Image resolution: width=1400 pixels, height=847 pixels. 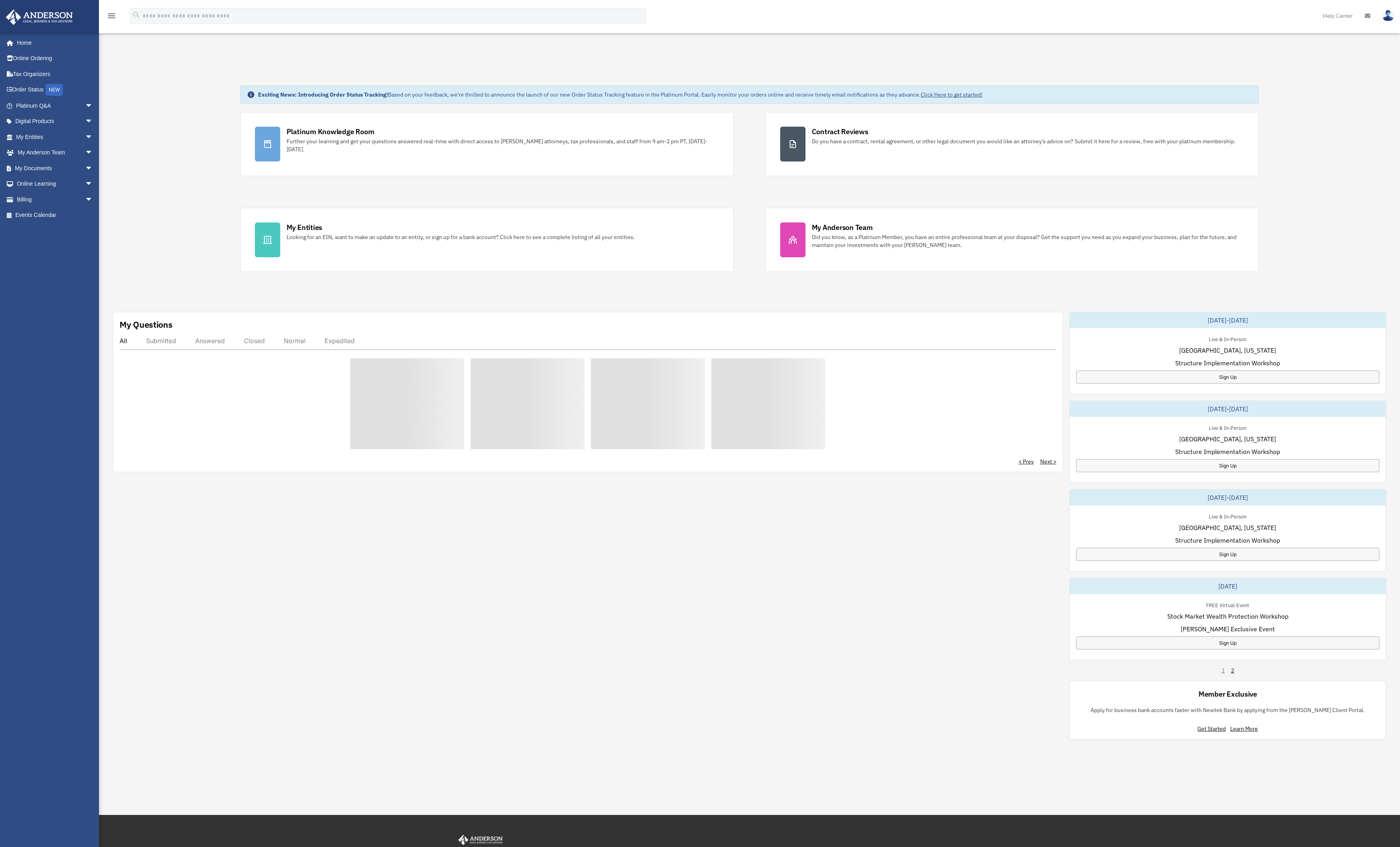 What do you see at coordinates (304, 227) in the screenshot?
I see `div: My Entities` at bounding box center [304, 227].